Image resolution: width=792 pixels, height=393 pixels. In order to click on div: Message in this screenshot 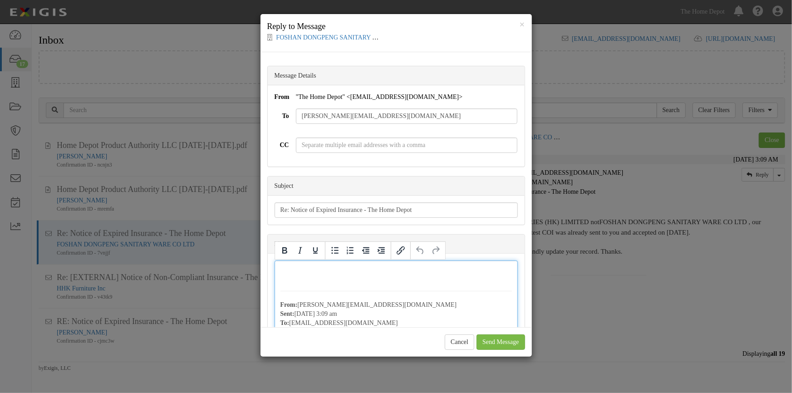, I will do `click(396, 244)`.